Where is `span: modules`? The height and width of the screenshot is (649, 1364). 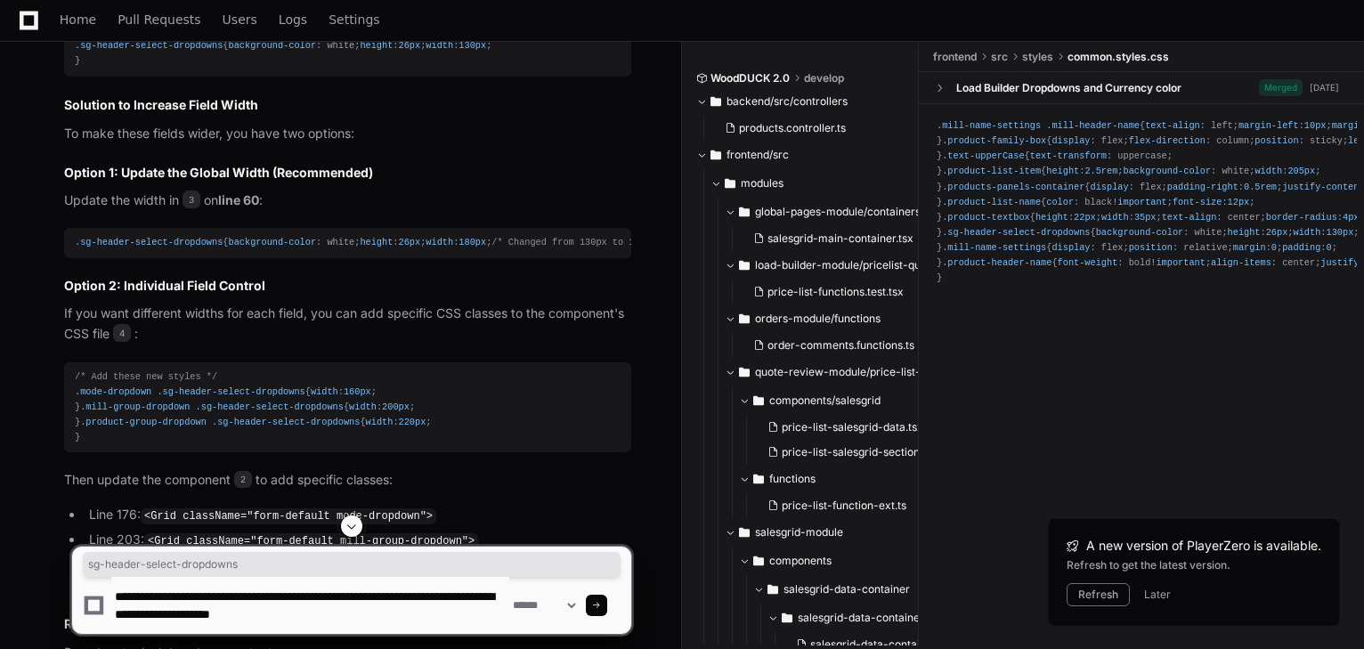
span: modules is located at coordinates (762, 183).